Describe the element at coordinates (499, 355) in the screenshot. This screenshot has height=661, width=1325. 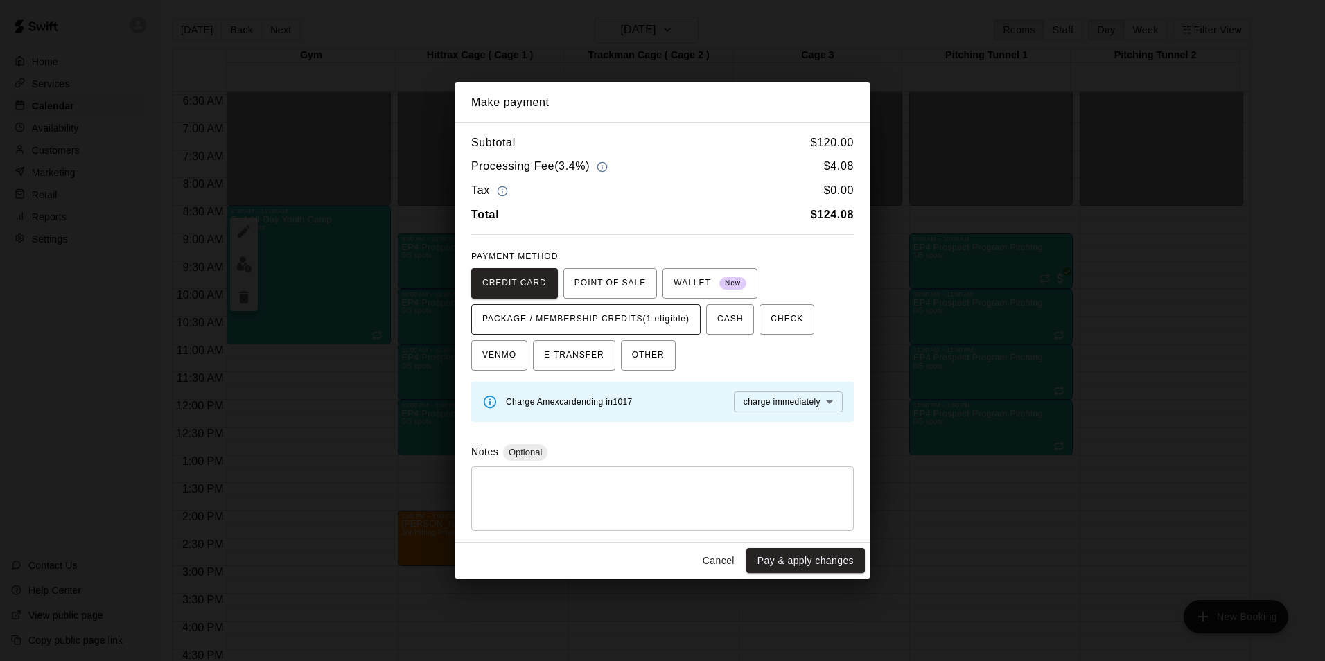
I see `button: VENMO` at that location.